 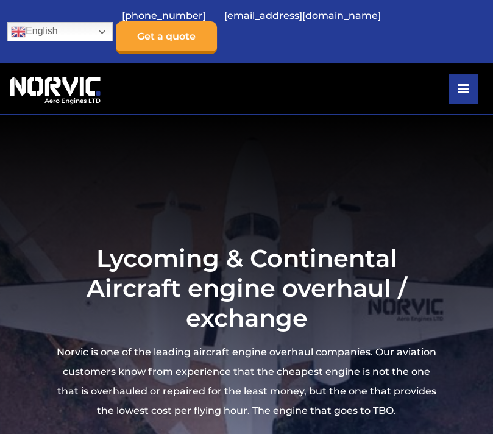 I want to click on img: Norvic Aero Engines logo, so click(x=55, y=88).